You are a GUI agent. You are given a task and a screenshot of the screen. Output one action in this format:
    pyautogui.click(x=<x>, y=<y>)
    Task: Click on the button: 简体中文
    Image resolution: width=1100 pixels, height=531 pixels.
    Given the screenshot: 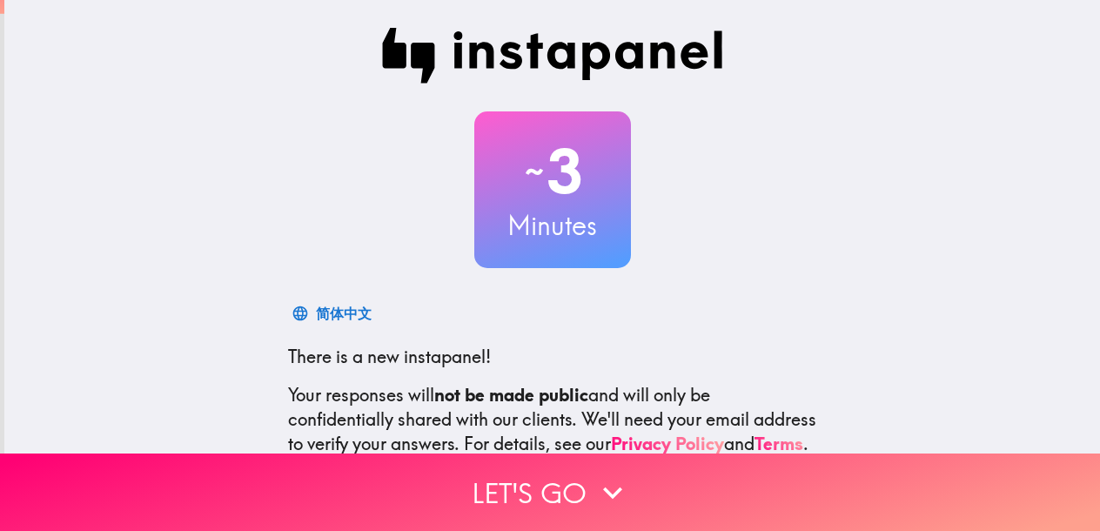 What is the action you would take?
    pyautogui.click(x=333, y=313)
    